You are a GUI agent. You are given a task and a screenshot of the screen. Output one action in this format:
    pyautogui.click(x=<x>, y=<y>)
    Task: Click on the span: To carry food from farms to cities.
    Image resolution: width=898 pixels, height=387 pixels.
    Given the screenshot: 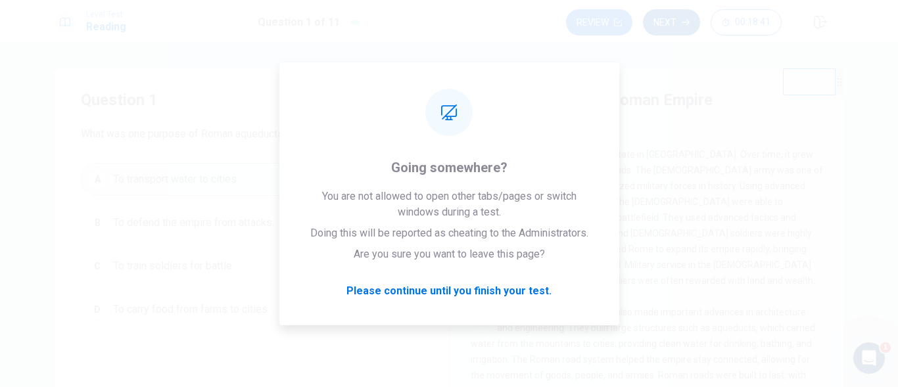 What is the action you would take?
    pyautogui.click(x=191, y=309)
    